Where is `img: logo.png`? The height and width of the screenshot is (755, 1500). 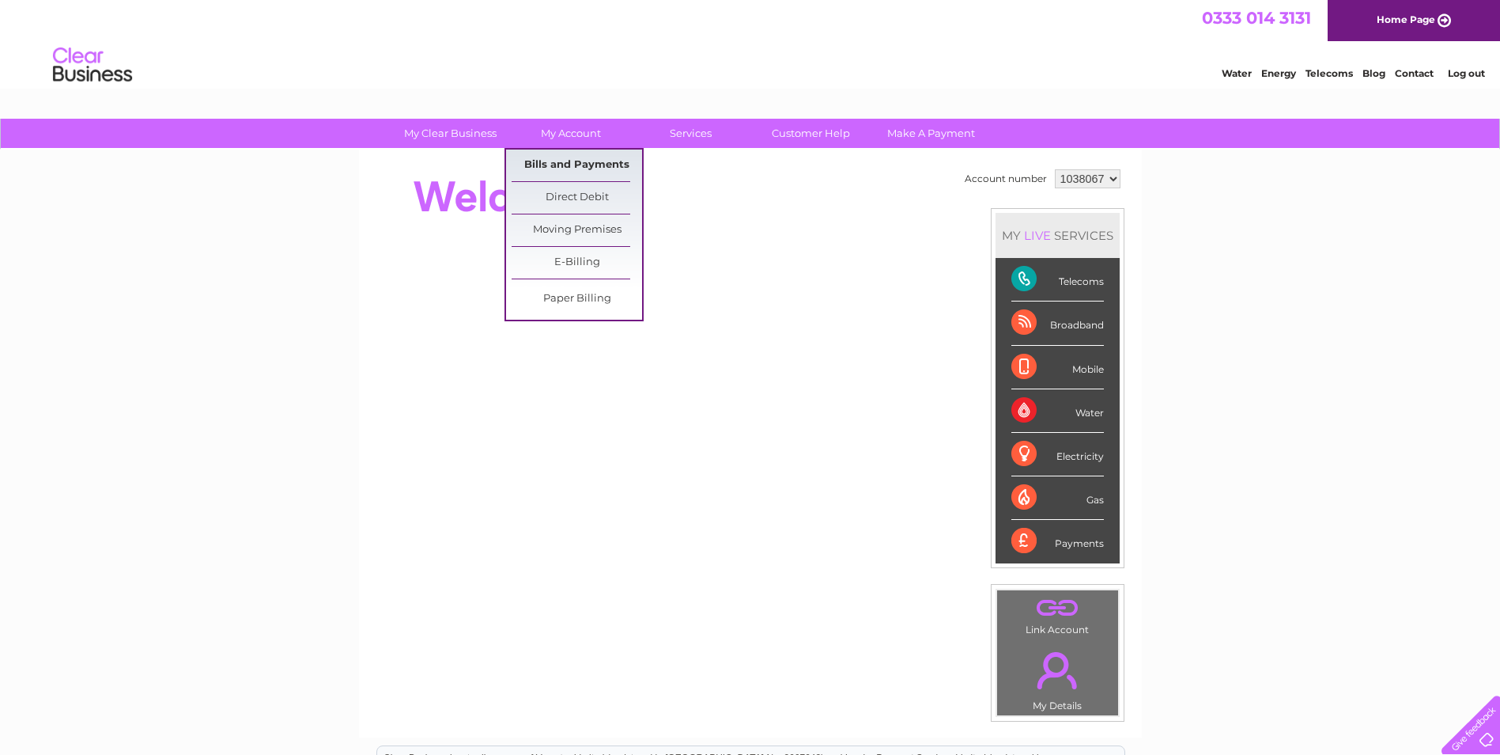 img: logo.png is located at coordinates (93, 65).